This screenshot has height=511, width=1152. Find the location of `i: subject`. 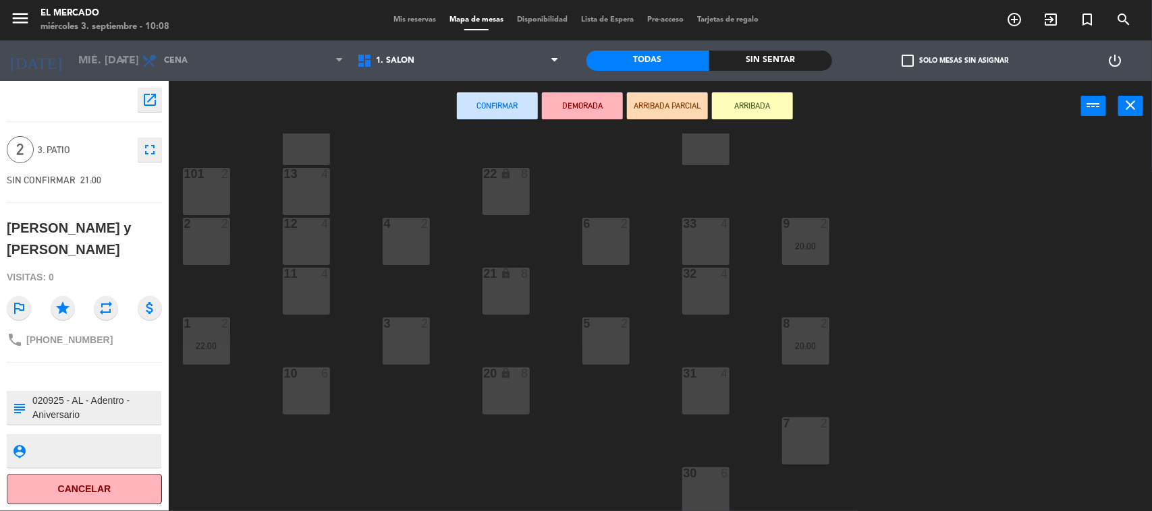

i: subject is located at coordinates (19, 408).